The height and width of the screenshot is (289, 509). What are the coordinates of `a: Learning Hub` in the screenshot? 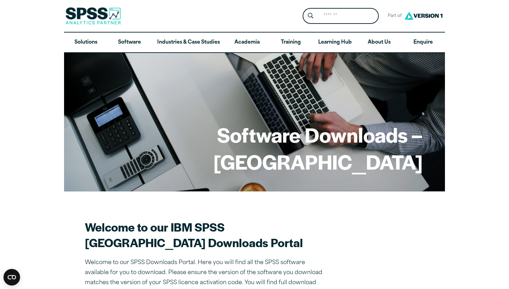 It's located at (335, 43).